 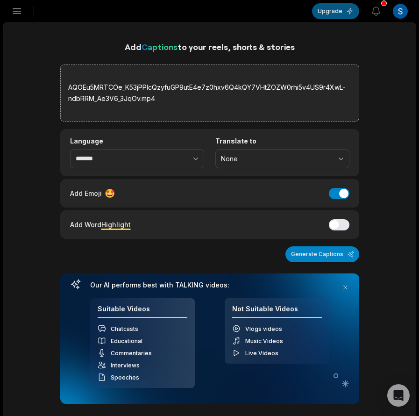 I want to click on span: Live Videos, so click(x=262, y=353).